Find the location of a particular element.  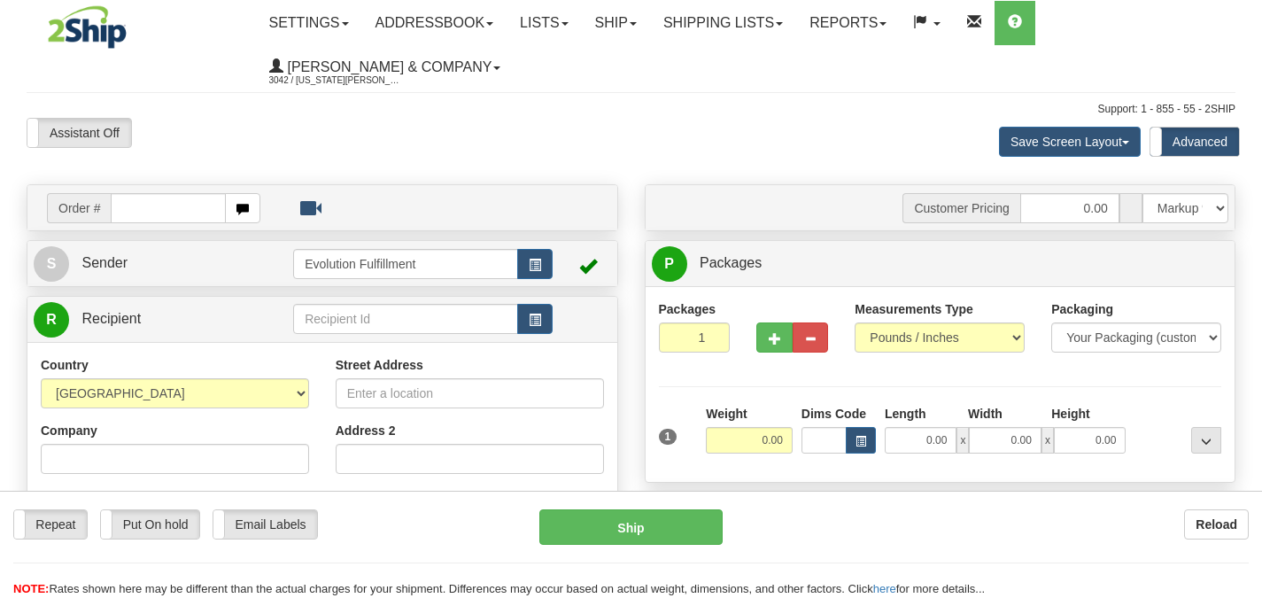

span: Customer Pricing is located at coordinates (961, 208).